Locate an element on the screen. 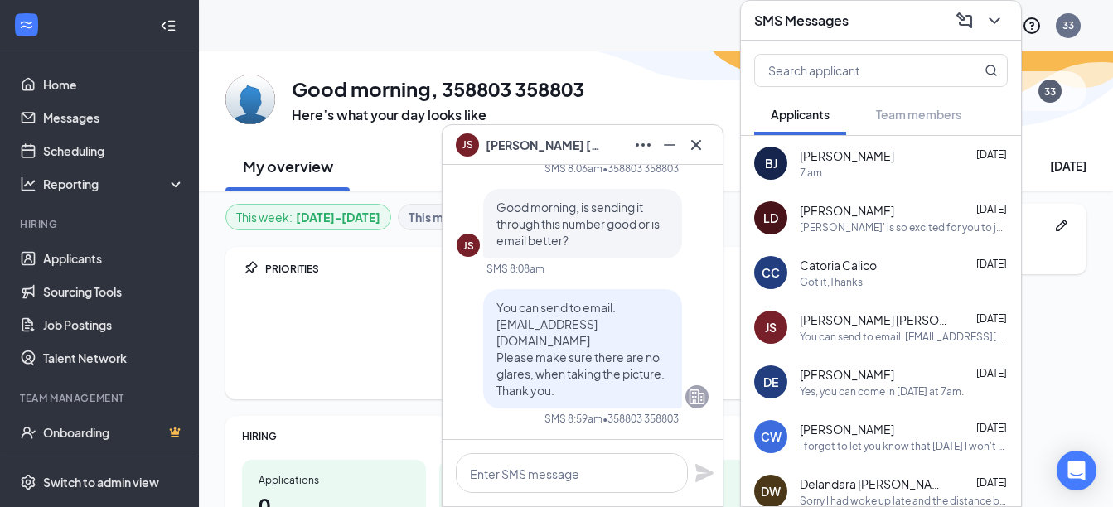 This screenshot has width=1113, height=507. div: DW is located at coordinates (771, 491).